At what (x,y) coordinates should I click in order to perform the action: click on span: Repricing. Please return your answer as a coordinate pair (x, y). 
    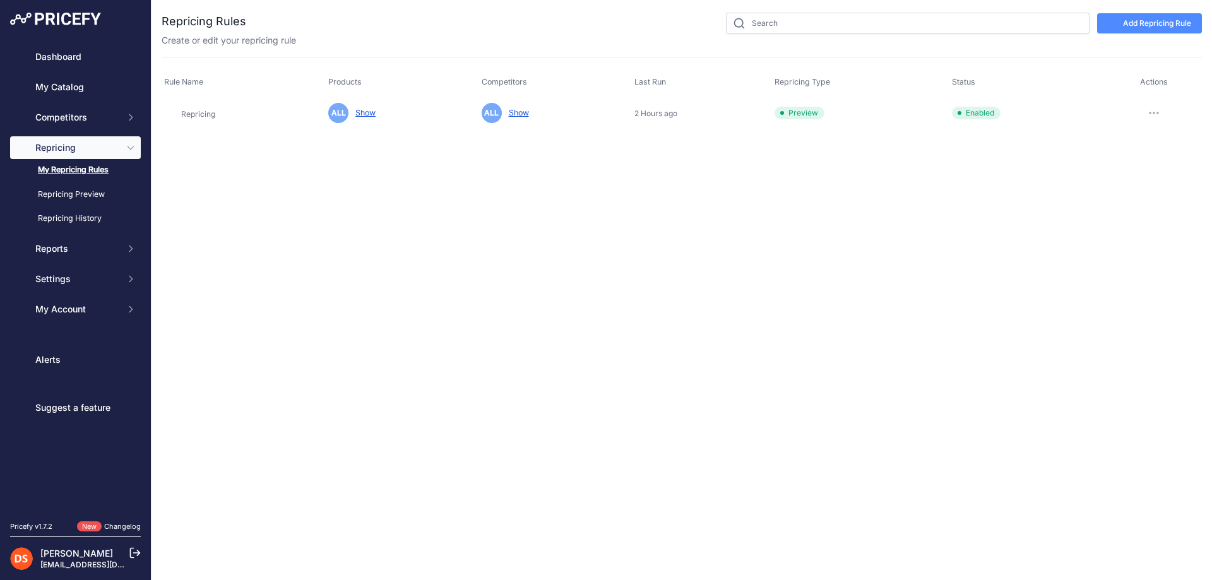
    Looking at the image, I should click on (76, 148).